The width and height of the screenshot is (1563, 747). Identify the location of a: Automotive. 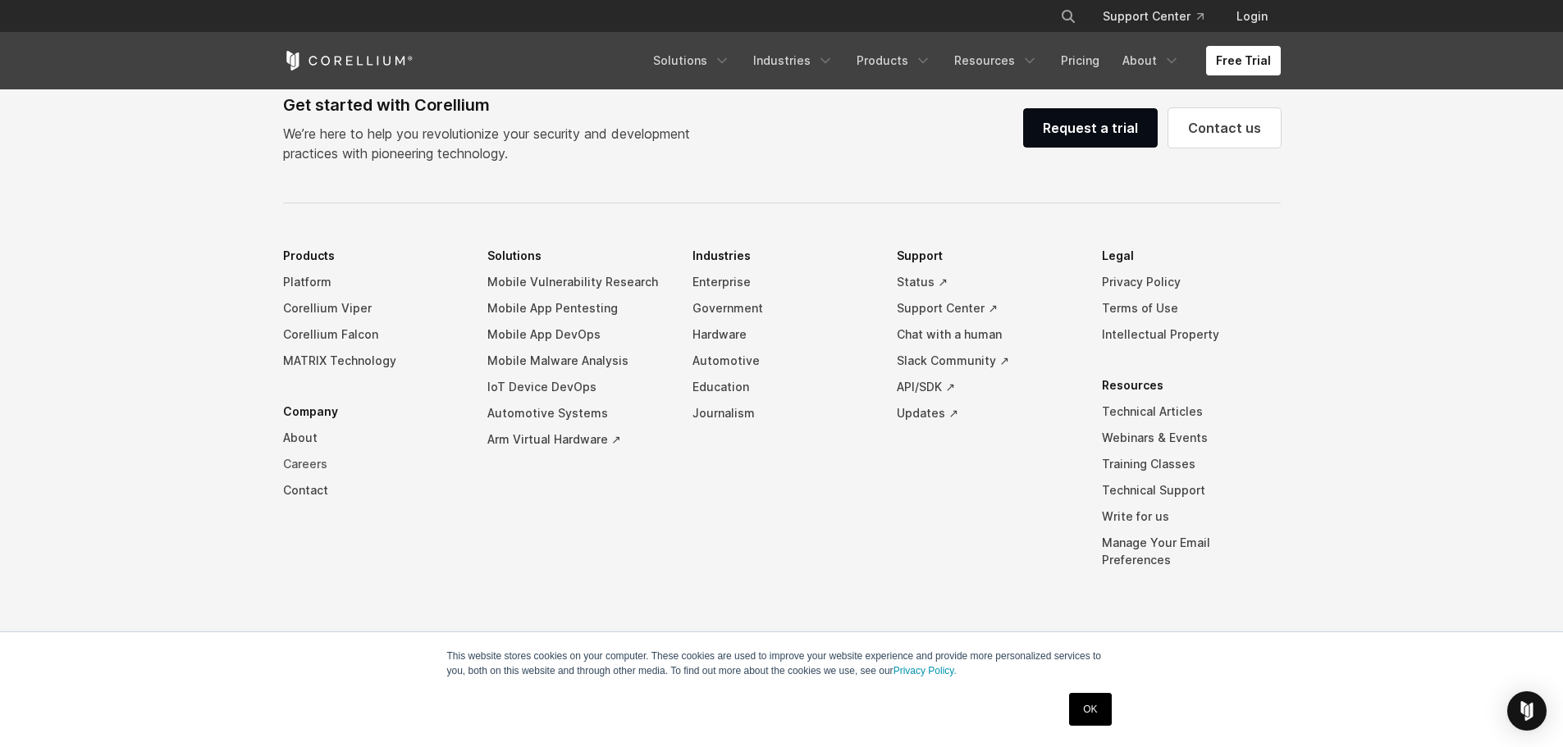
(782, 361).